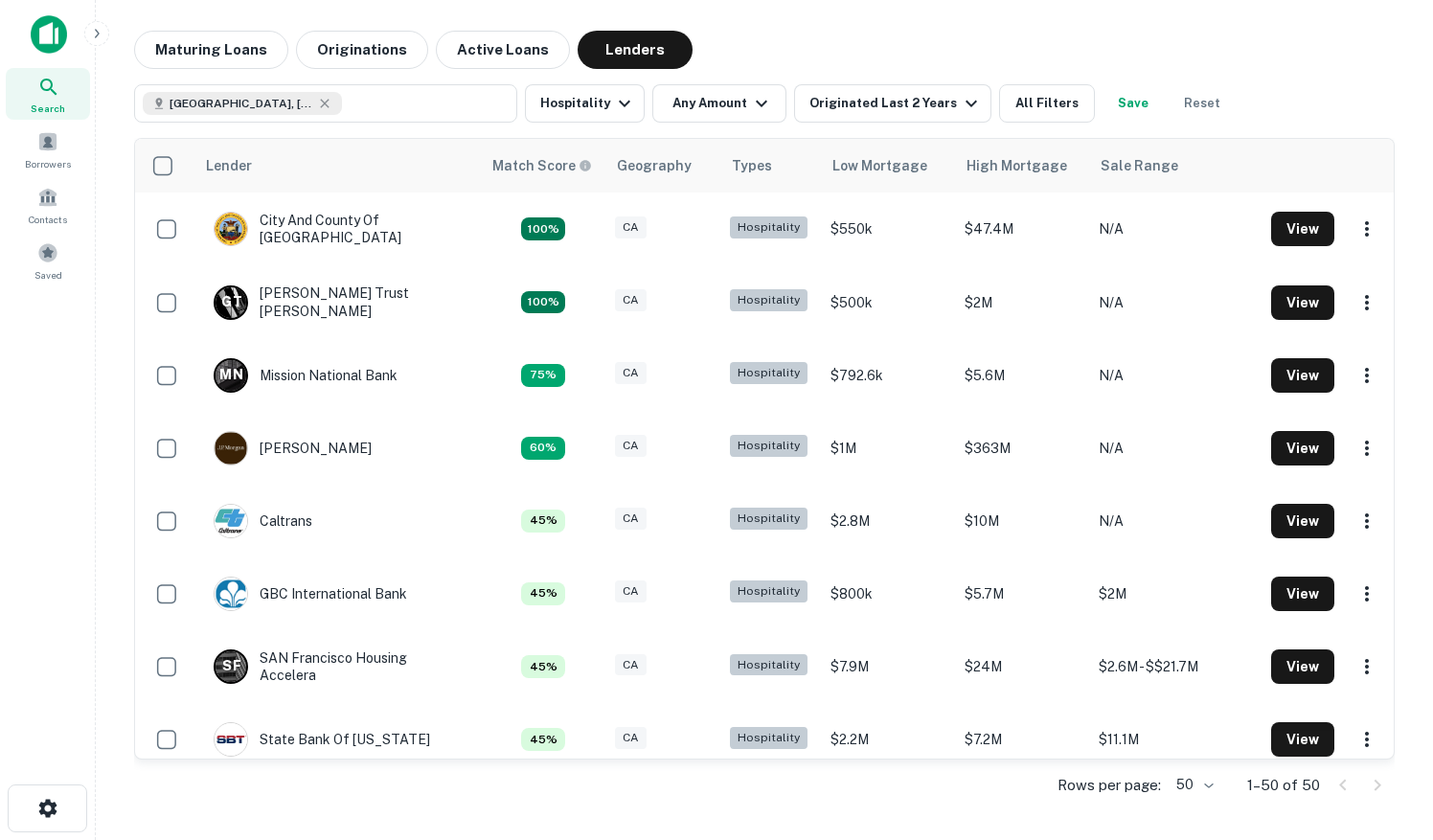 This screenshot has width=1433, height=840. I want to click on td: $5.6M, so click(1022, 375).